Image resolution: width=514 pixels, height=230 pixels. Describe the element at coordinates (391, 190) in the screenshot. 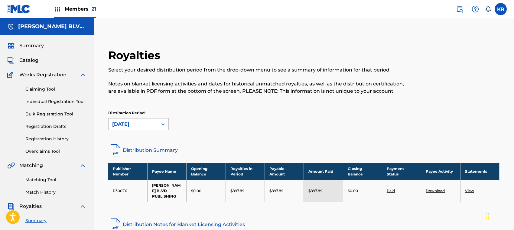

I see `a: Paid` at that location.